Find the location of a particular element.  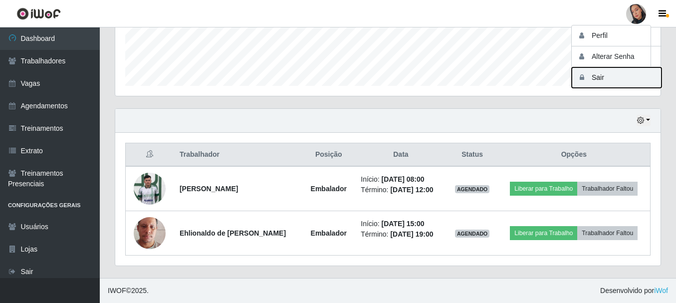

th: Posição is located at coordinates (328, 155).